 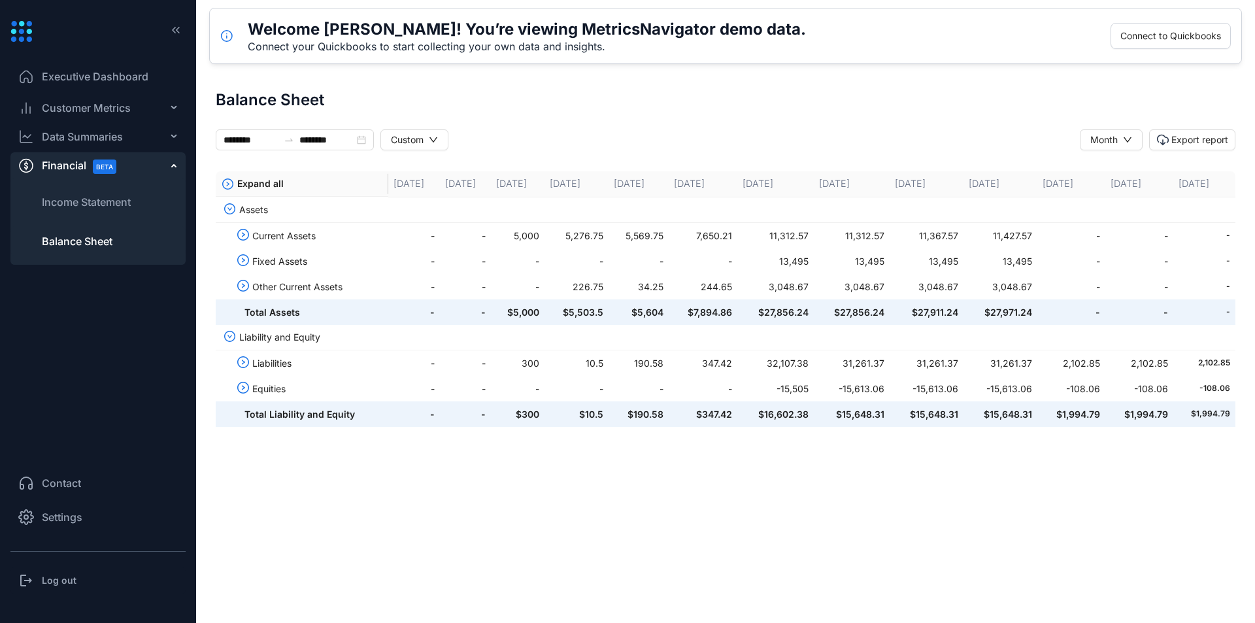 What do you see at coordinates (105, 167) in the screenshot?
I see `span: BETA` at bounding box center [105, 167].